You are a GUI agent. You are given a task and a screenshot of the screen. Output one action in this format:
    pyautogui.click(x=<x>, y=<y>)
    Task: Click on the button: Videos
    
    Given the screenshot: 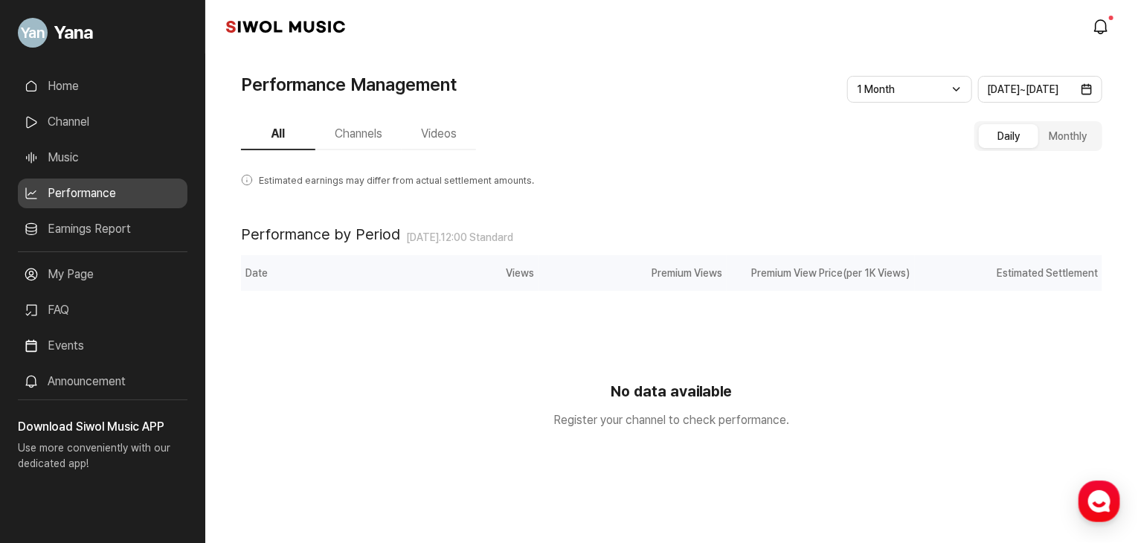 What is the action you would take?
    pyautogui.click(x=439, y=135)
    